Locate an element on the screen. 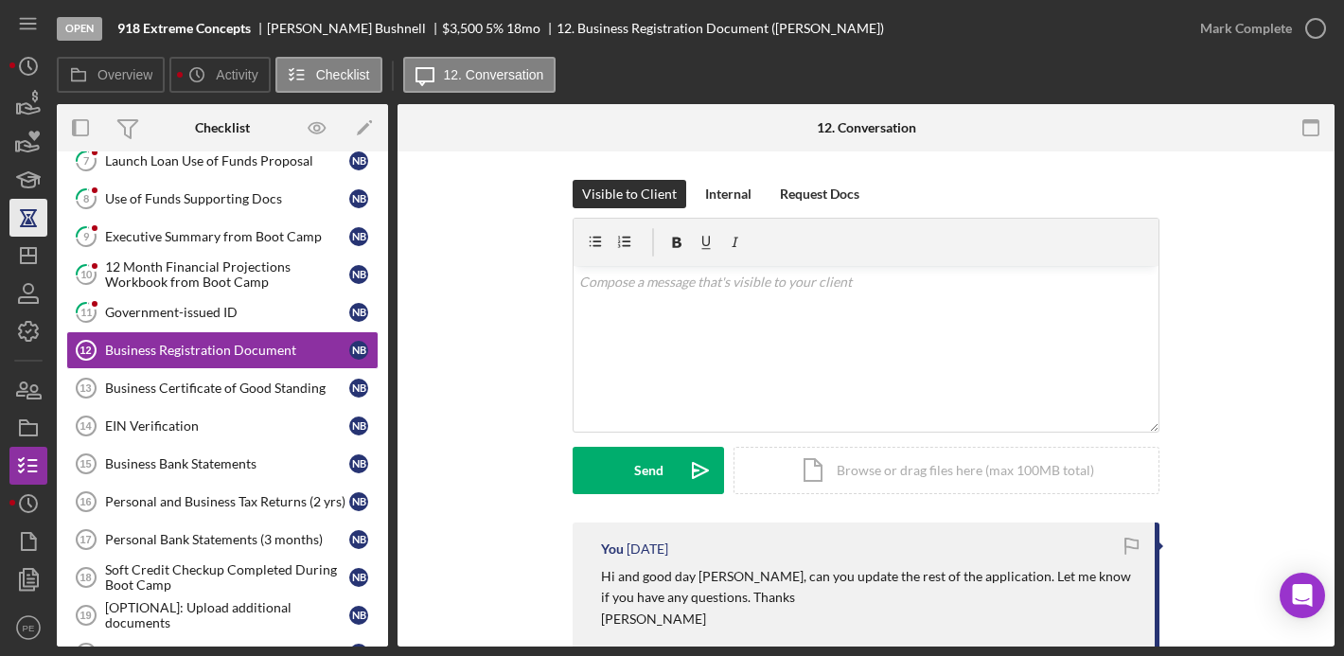 The height and width of the screenshot is (656, 1344). div: Business Registration Document is located at coordinates (227, 350).